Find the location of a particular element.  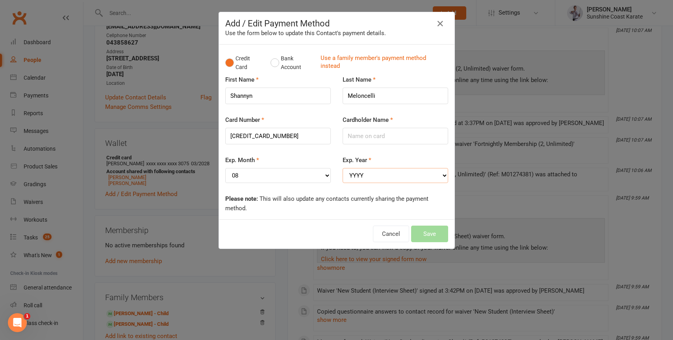

h4: Add / Edit Payment Method is located at coordinates (337, 23).